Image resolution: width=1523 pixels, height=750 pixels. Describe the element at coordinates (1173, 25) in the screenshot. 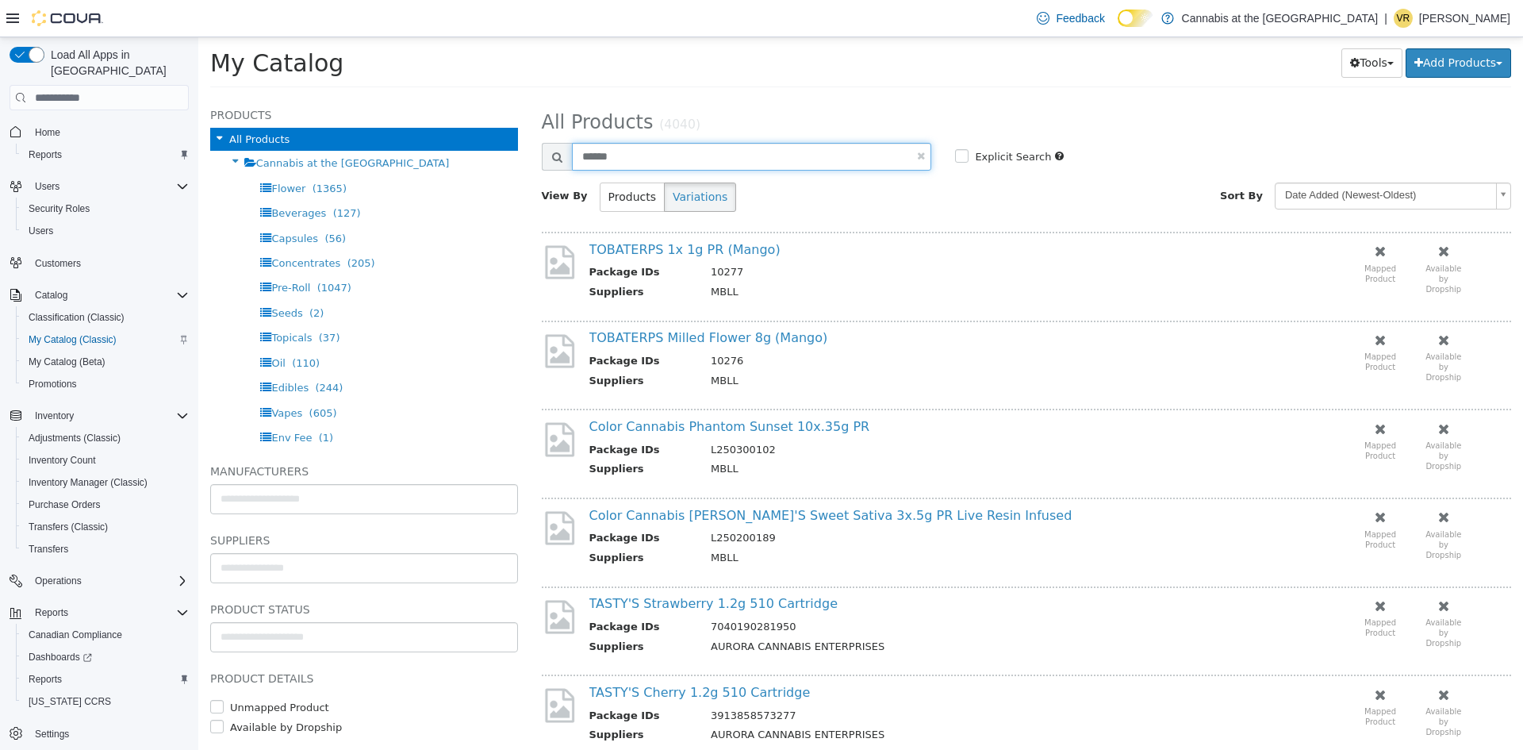

I see `button: Tools` at that location.